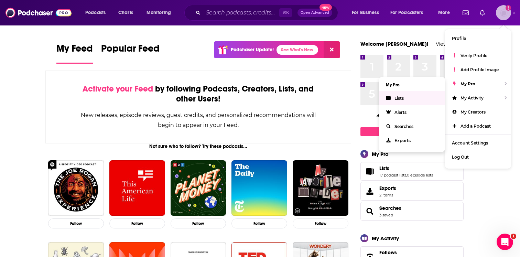 The image size is (520, 257). Describe the element at coordinates (126, 13) in the screenshot. I see `span: Charts` at that location.